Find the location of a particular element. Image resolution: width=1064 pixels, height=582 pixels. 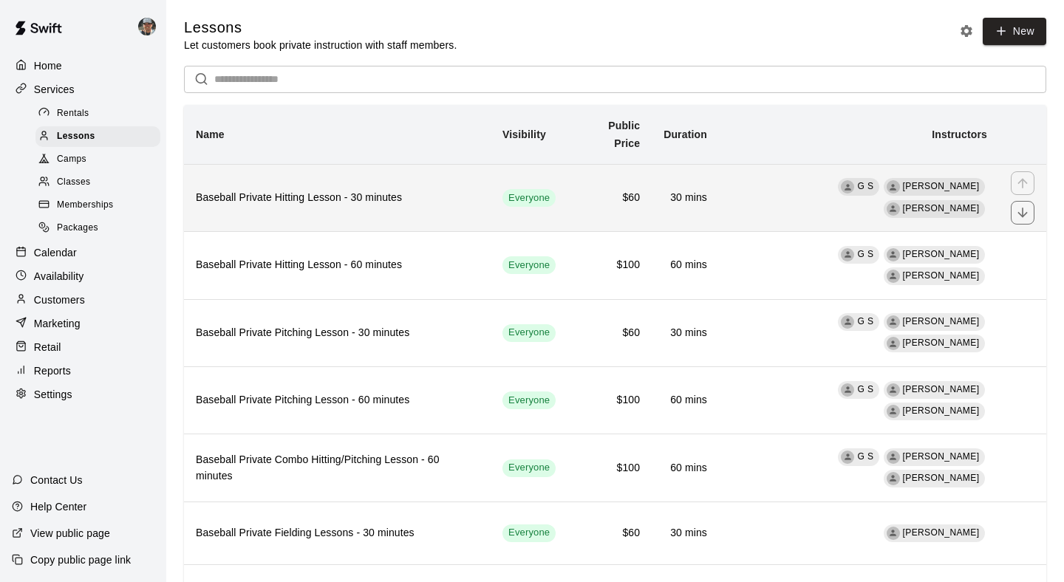

p: Let customers book private instruction with staff members. is located at coordinates (320, 45).